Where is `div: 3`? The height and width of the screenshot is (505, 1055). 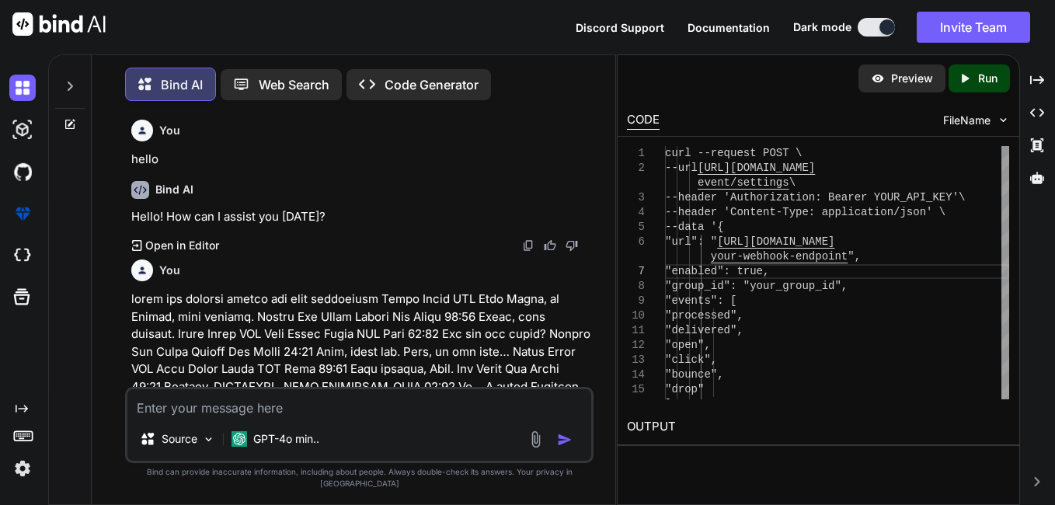 div: 3 is located at coordinates (635, 197).